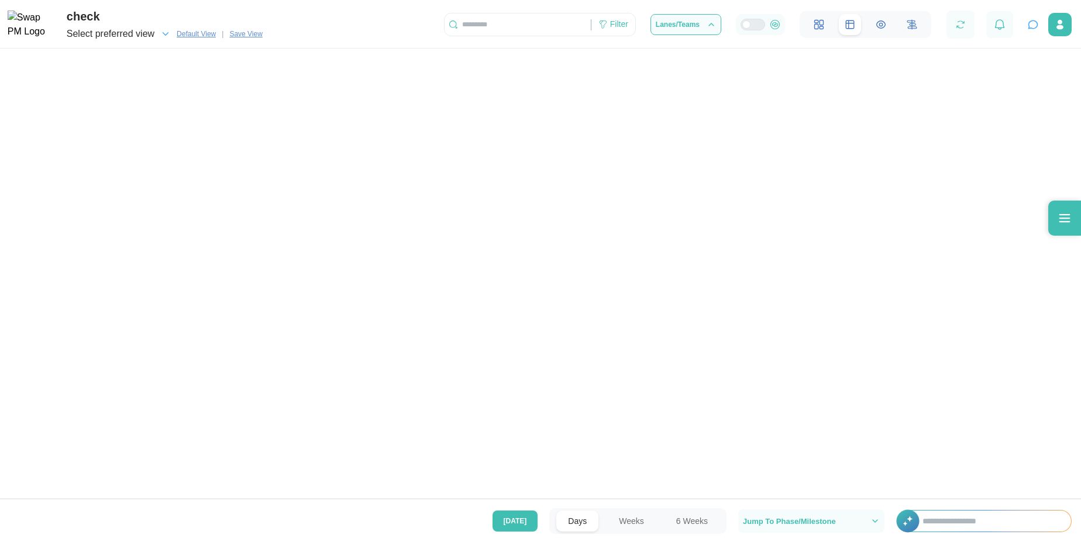 Image resolution: width=1081 pixels, height=545 pixels. What do you see at coordinates (246, 34) in the screenshot?
I see `button: Save View` at bounding box center [246, 34].